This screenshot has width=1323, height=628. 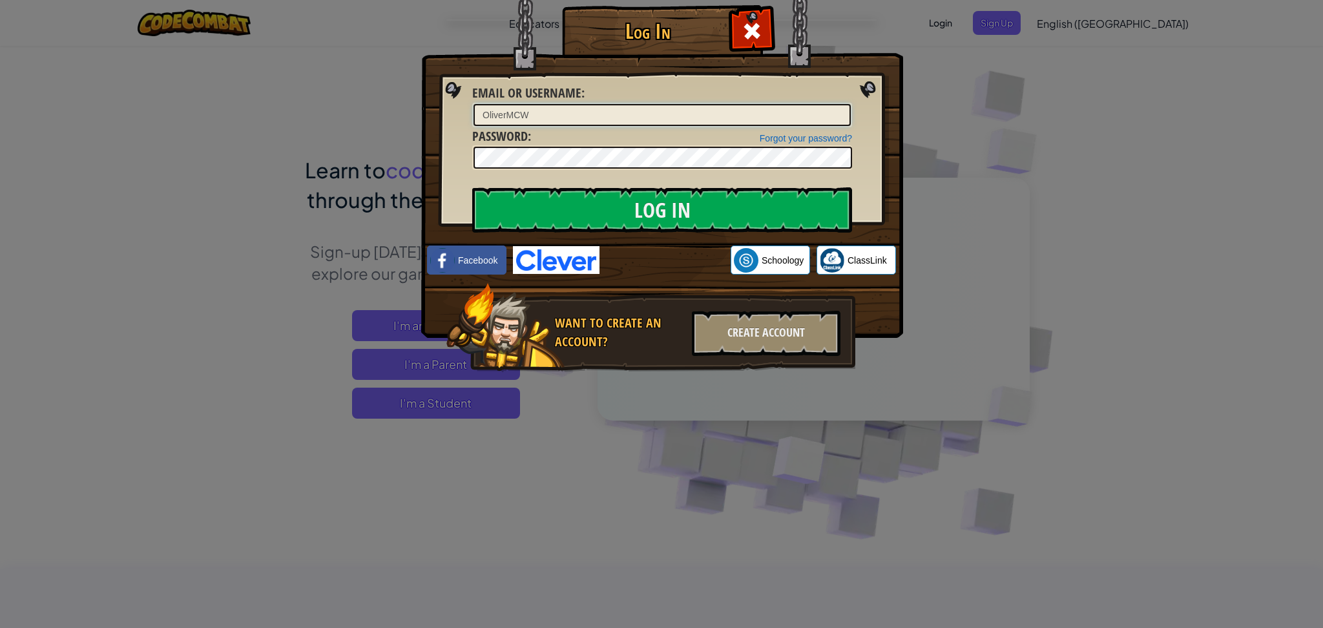 What do you see at coordinates (783, 260) in the screenshot?
I see `span: Schoology` at bounding box center [783, 260].